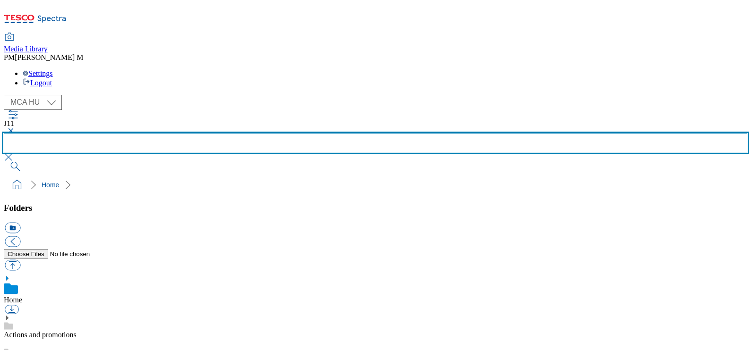  I want to click on nav: breadcrumb, so click(375, 185).